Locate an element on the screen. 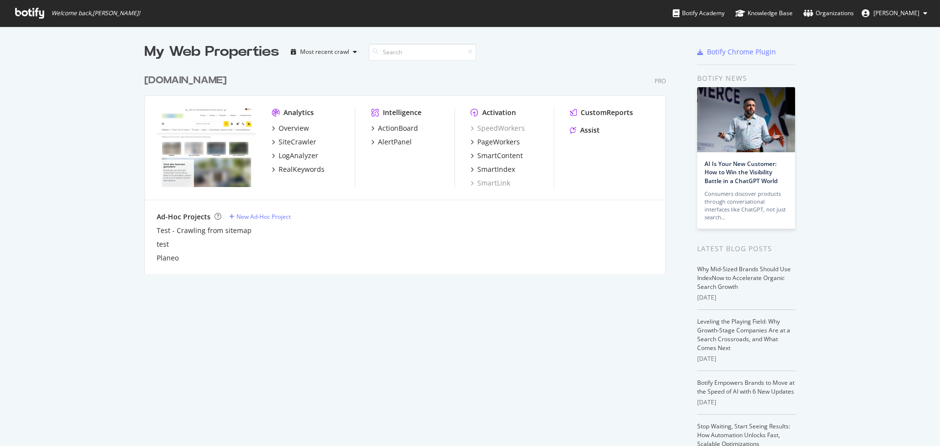  div: New Ad-Hoc Project is located at coordinates (263, 216).